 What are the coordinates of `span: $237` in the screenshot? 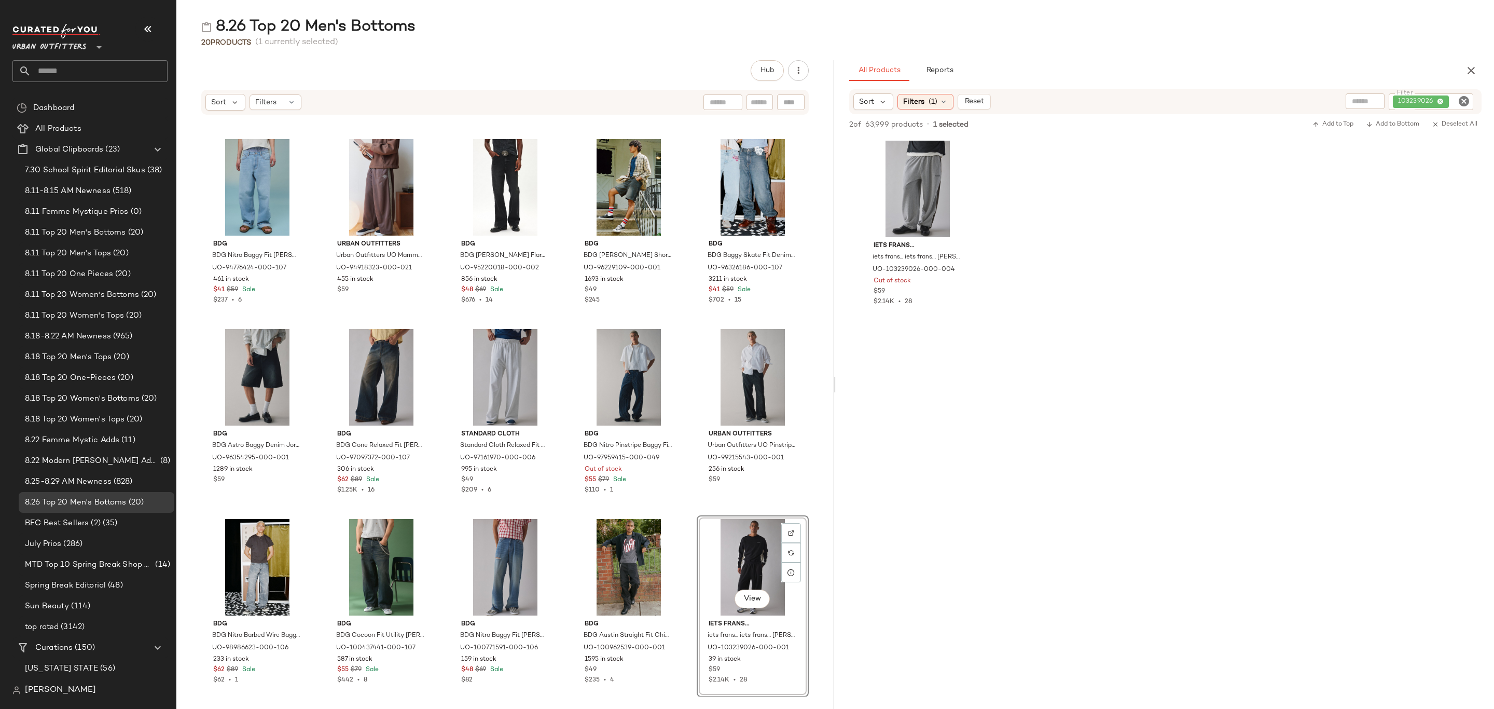 It's located at (221, 300).